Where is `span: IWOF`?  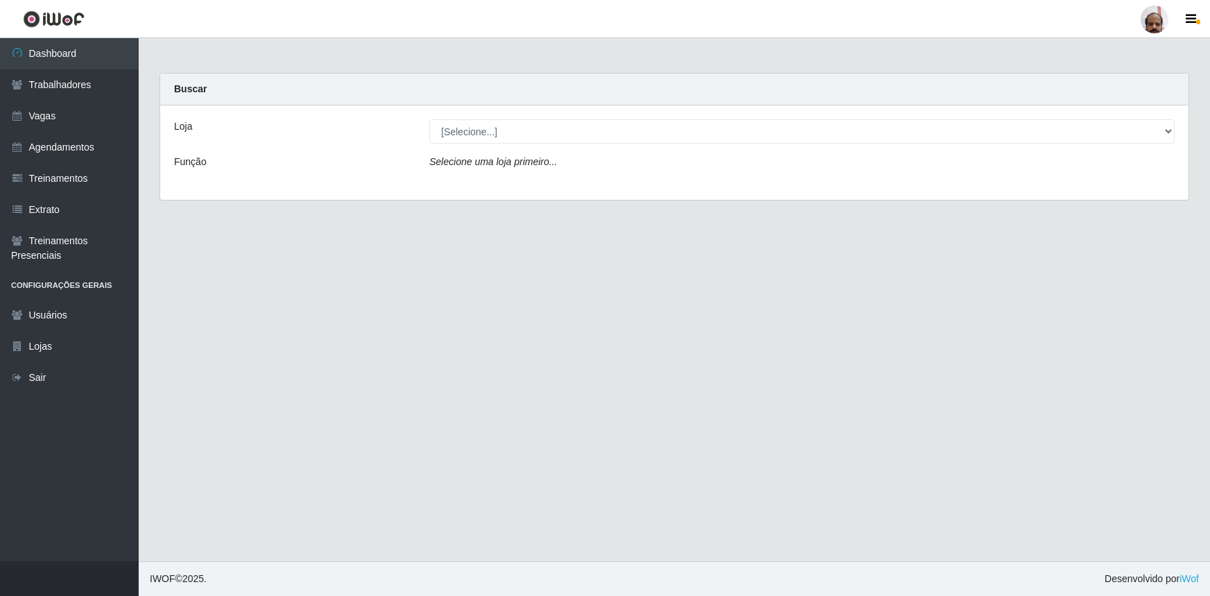 span: IWOF is located at coordinates (162, 578).